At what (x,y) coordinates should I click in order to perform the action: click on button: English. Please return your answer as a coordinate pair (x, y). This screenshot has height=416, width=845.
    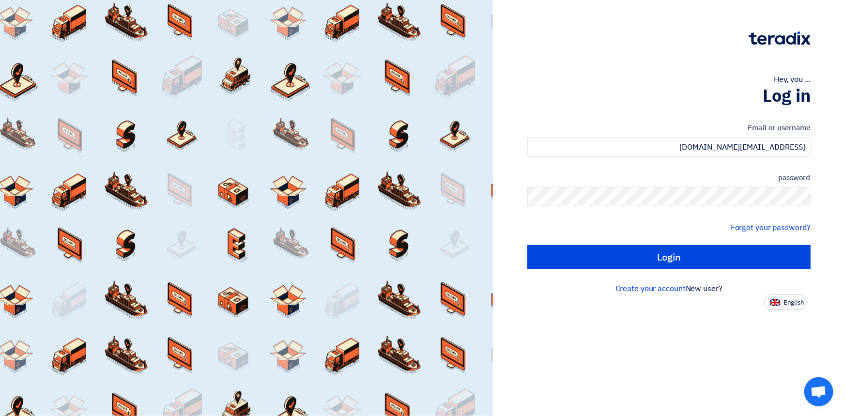
    Looking at the image, I should click on (786, 302).